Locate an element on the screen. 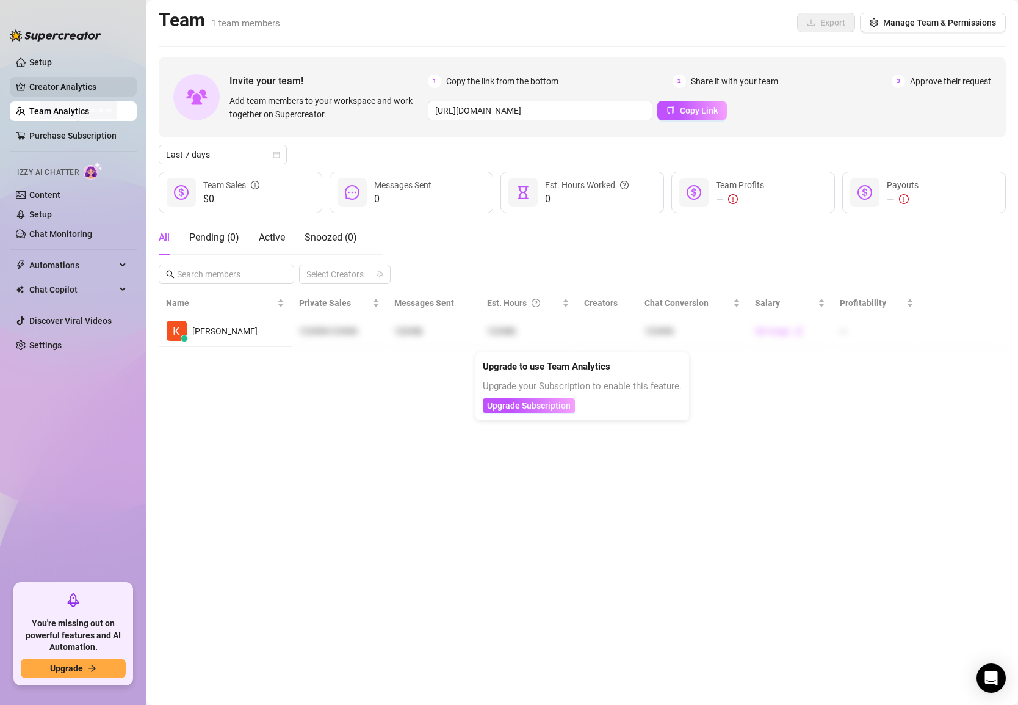  span: You're missing out on powerful features and AI Automation. is located at coordinates (73, 635).